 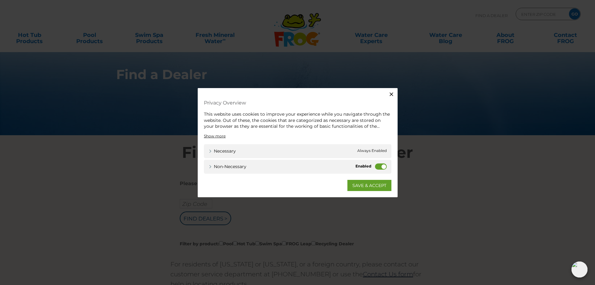 What do you see at coordinates (222, 151) in the screenshot?
I see `a: Necessary` at bounding box center [222, 151].